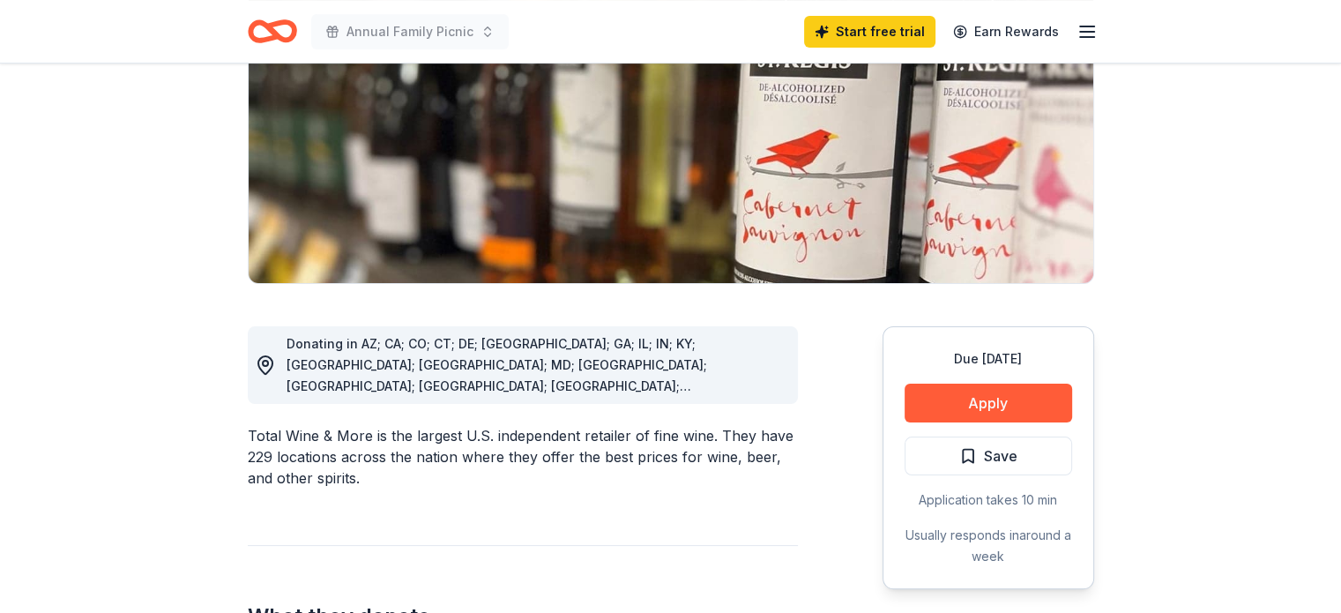  What do you see at coordinates (1001, 456) in the screenshot?
I see `span: Save` at bounding box center [1001, 456].